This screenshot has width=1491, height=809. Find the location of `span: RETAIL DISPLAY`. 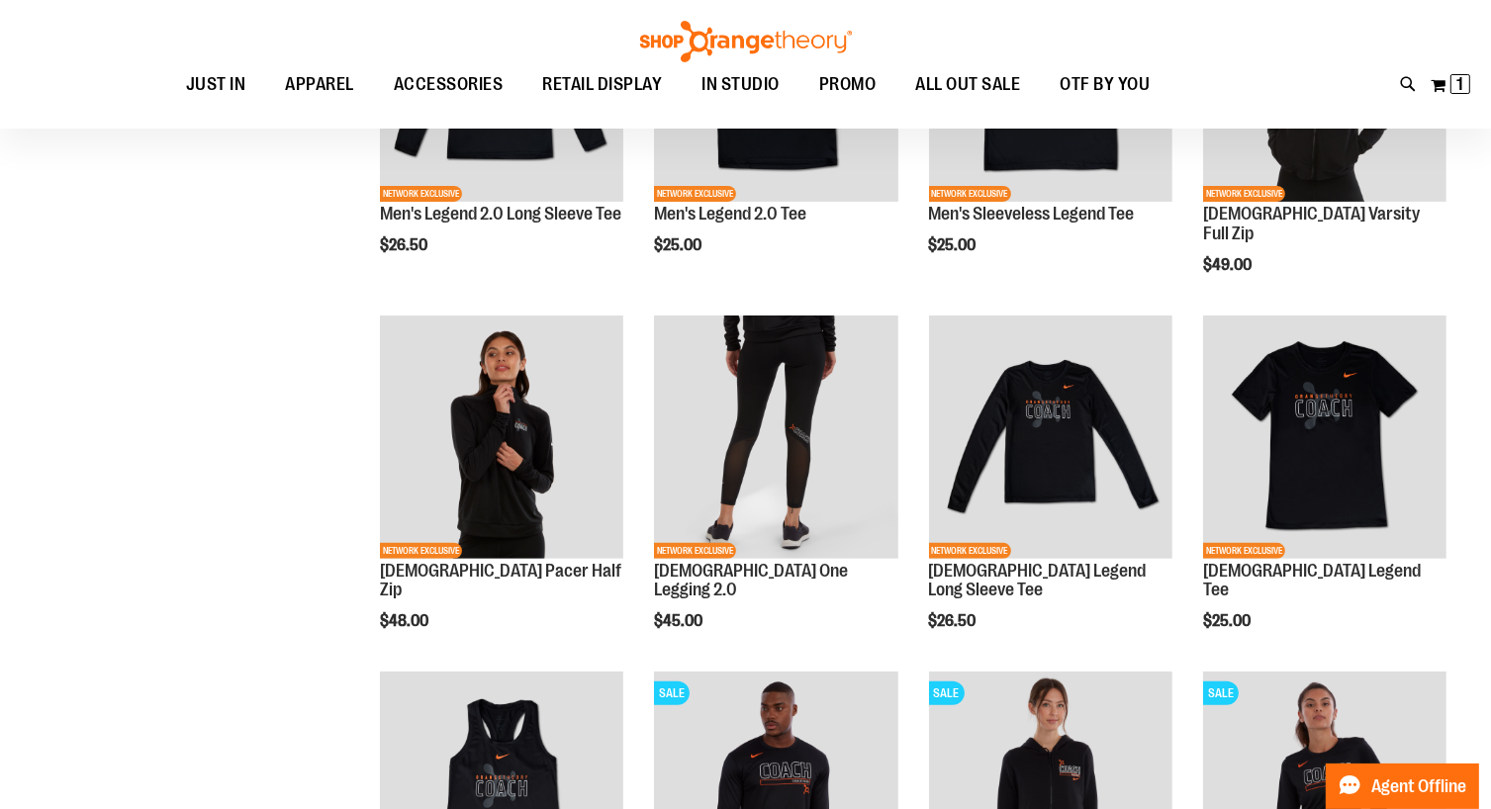

span: RETAIL DISPLAY is located at coordinates (601, 84).